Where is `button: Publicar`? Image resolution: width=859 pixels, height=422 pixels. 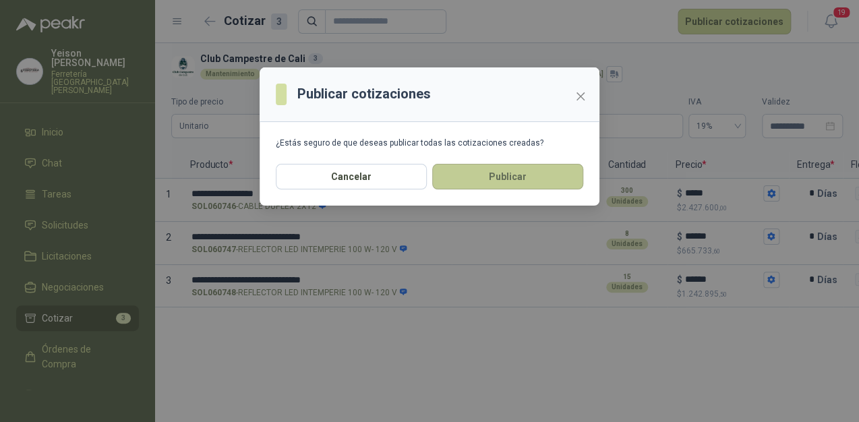
button: Publicar is located at coordinates (508, 177).